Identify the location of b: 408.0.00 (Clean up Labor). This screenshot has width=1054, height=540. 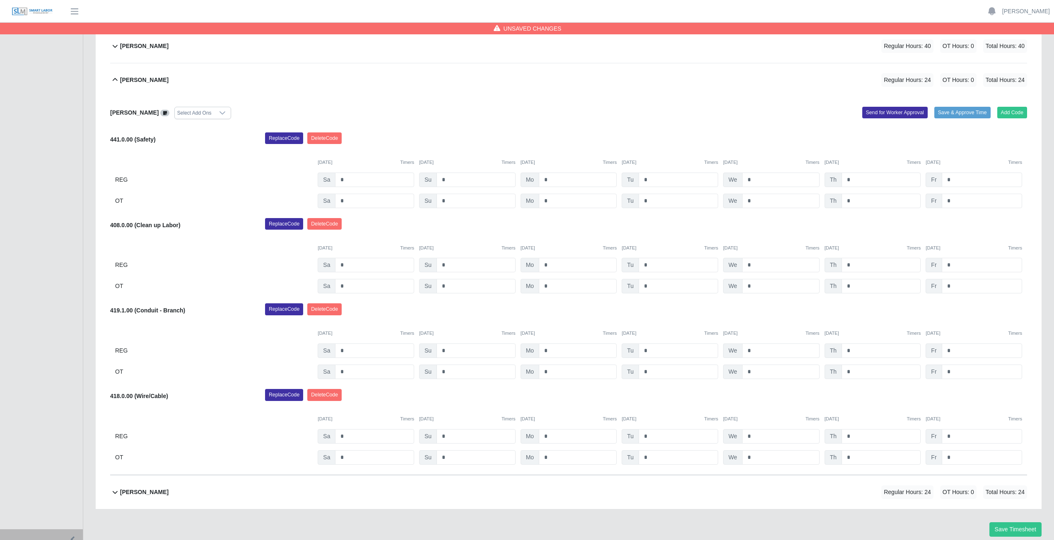
(145, 225).